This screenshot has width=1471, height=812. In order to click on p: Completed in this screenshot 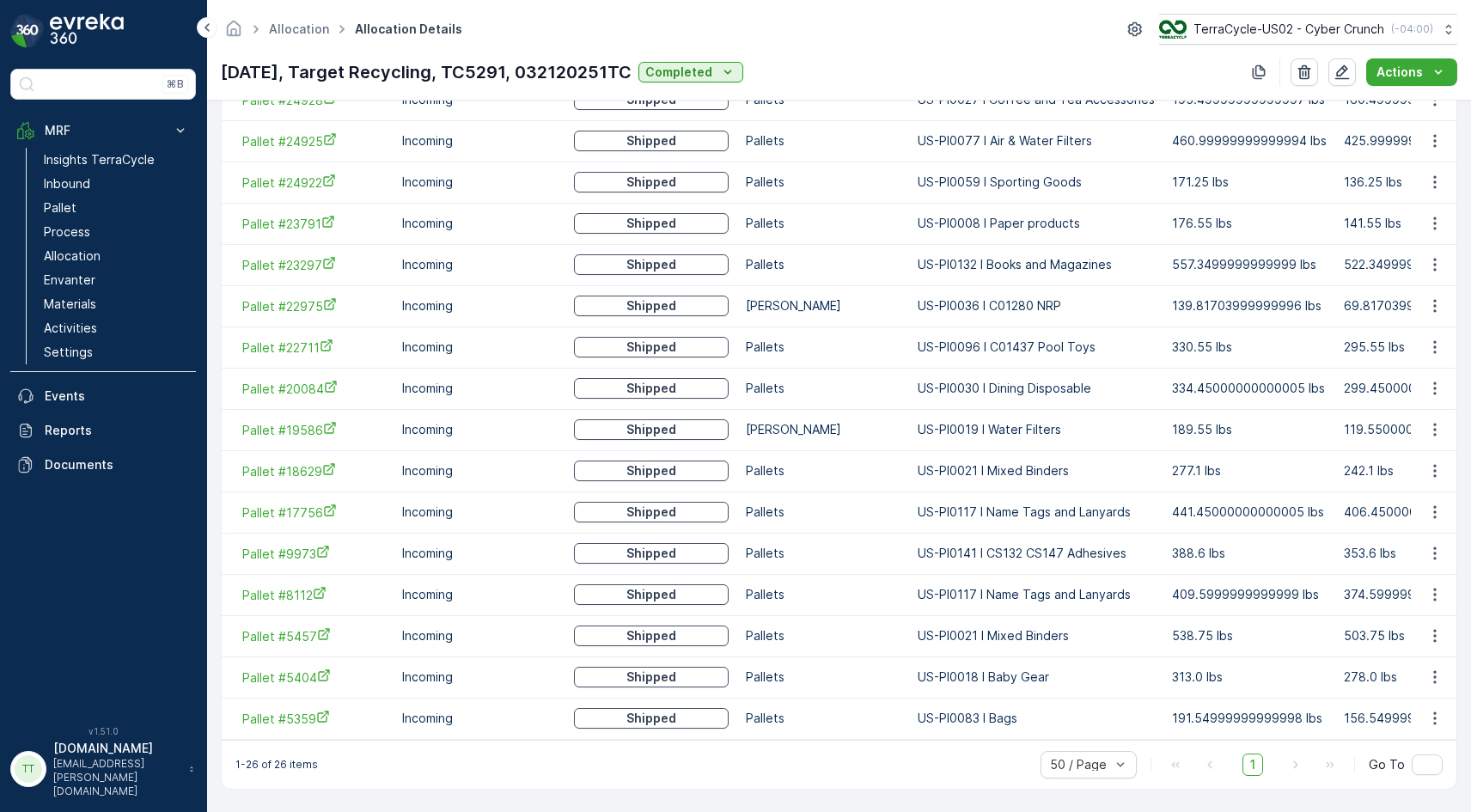, I will do `click(679, 72)`.